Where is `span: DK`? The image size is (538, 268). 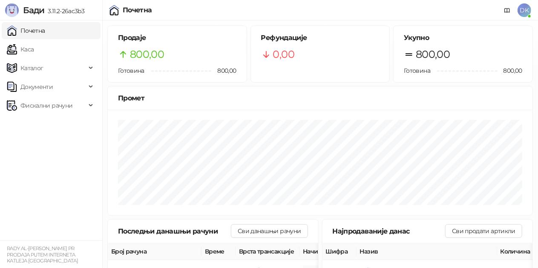
span: DK is located at coordinates (524, 10).